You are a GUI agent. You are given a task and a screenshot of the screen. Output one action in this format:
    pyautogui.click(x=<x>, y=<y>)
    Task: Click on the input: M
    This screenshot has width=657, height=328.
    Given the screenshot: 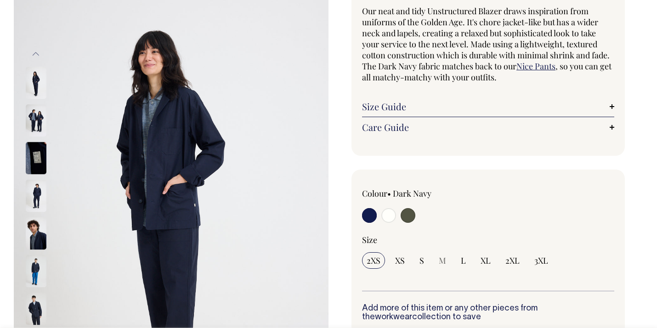 What is the action you would take?
    pyautogui.click(x=443, y=261)
    